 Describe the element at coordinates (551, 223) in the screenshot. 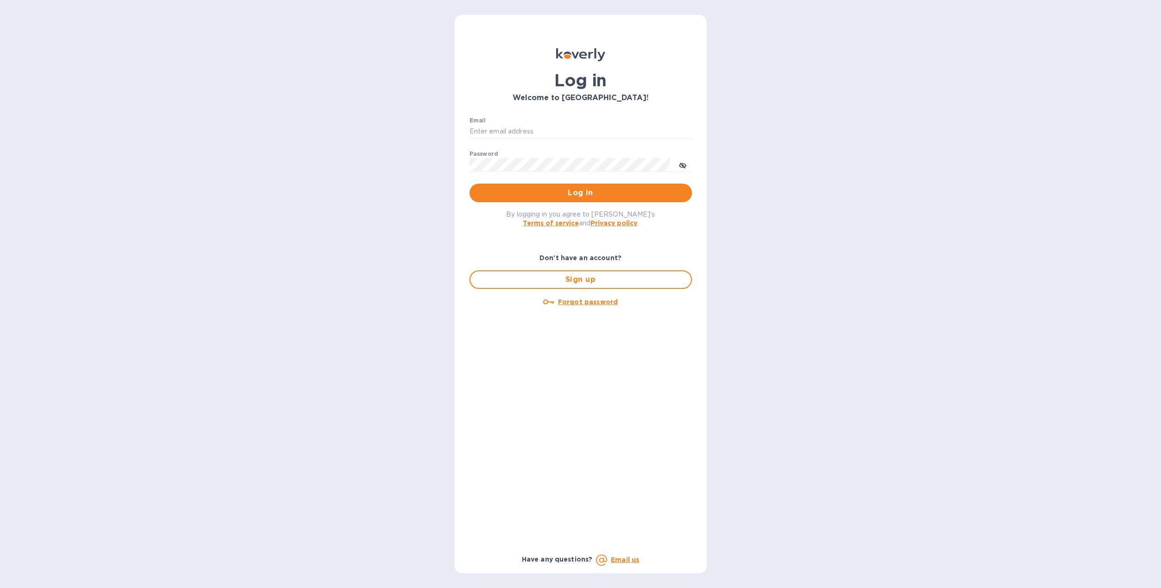

I see `a: Terms of service` at that location.